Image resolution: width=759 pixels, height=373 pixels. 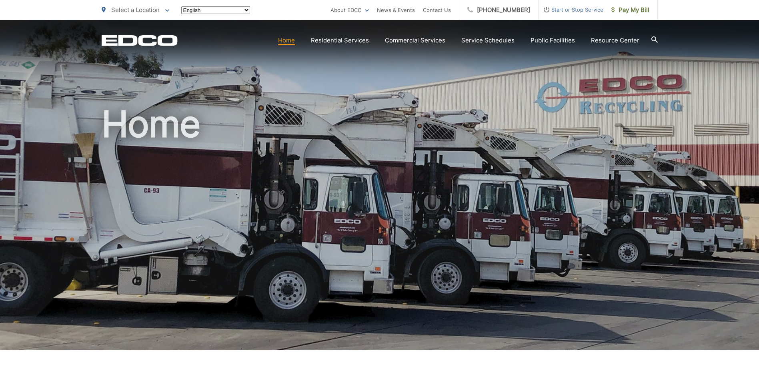 What do you see at coordinates (135, 10) in the screenshot?
I see `span: Select a Location` at bounding box center [135, 10].